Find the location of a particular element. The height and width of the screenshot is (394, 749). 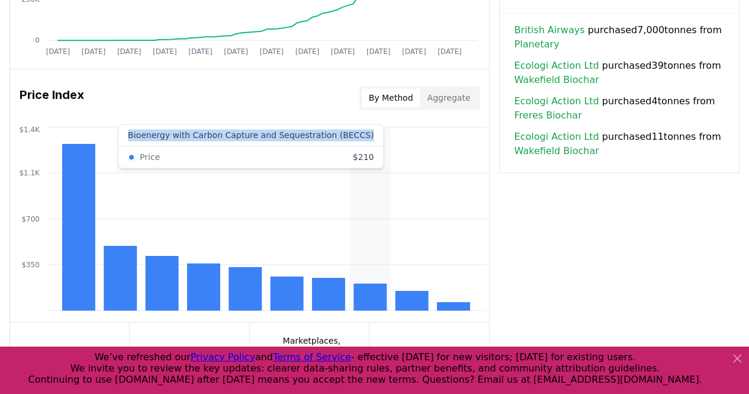

tspan: 0 is located at coordinates (37, 40).